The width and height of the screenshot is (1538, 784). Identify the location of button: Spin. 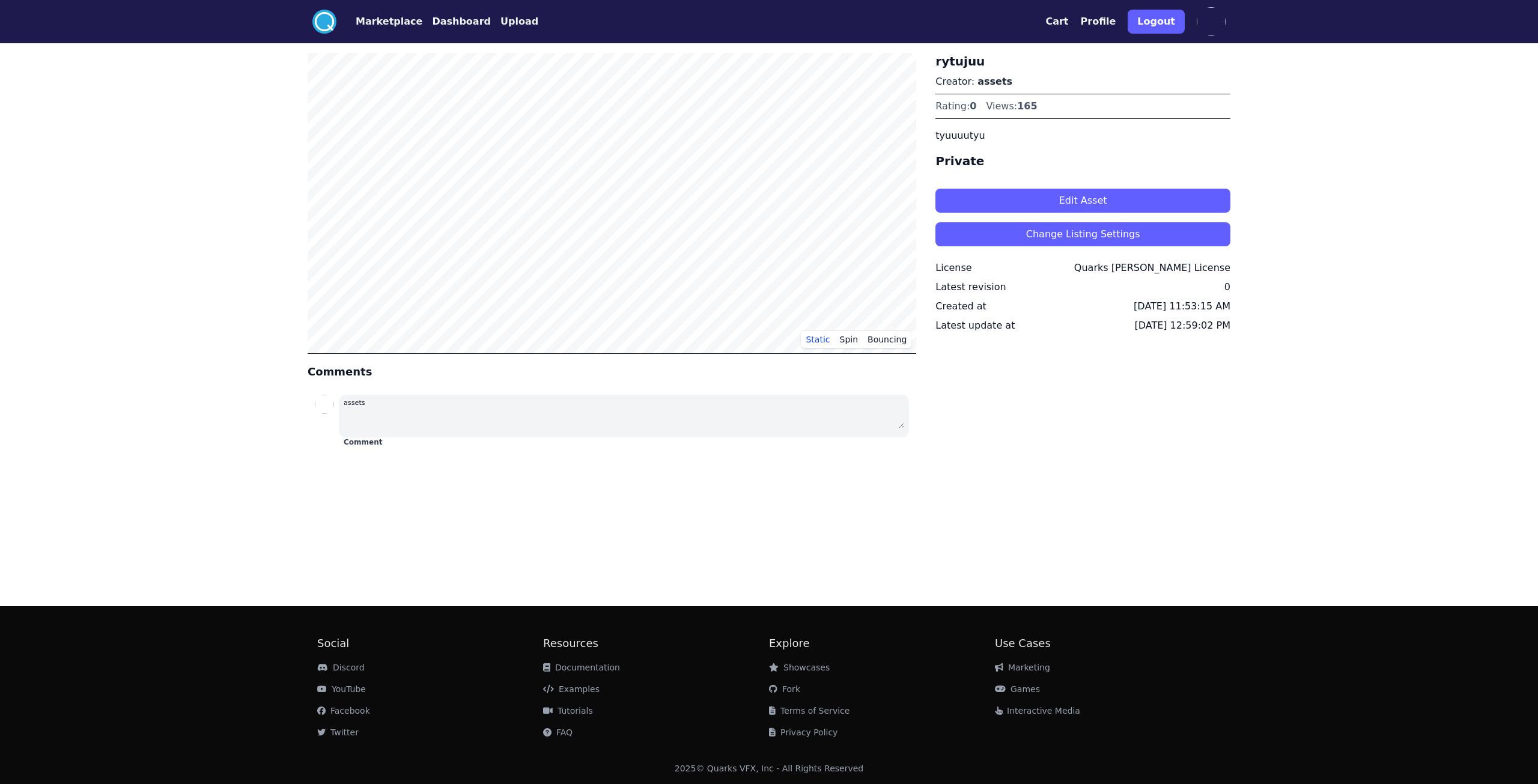
(849, 340).